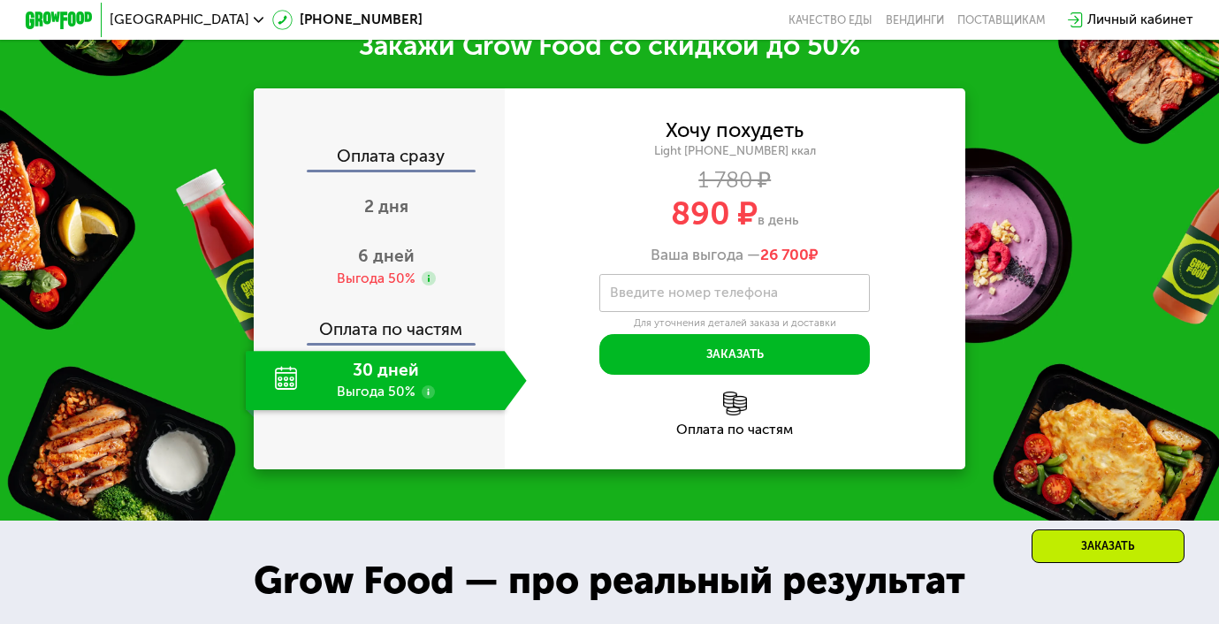 This screenshot has width=1219, height=624. Describe the element at coordinates (778, 220) in the screenshot. I see `span: в день` at that location.